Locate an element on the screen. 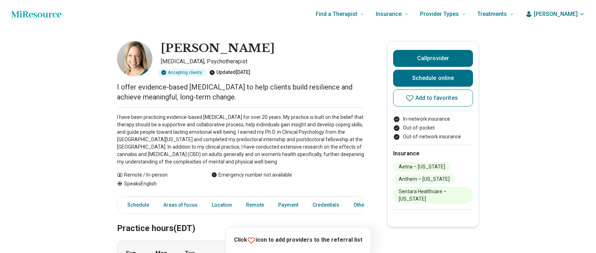  div: Speaks English is located at coordinates (157, 183).